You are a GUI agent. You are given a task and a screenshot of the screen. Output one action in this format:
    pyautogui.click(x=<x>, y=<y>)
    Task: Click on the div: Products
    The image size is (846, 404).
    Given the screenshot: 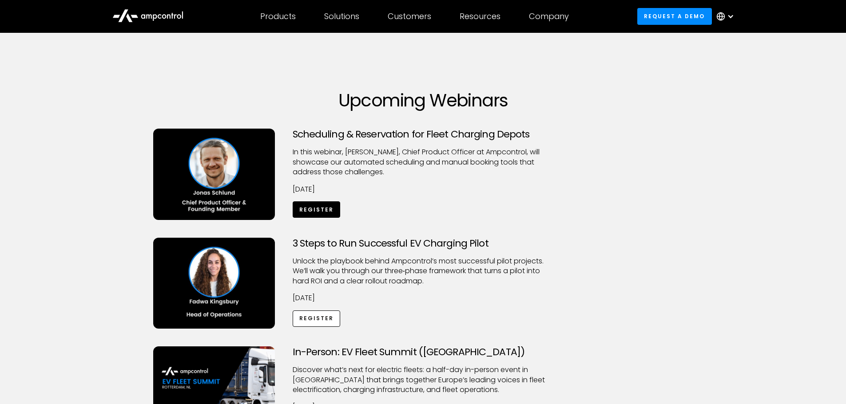 What is the action you would take?
    pyautogui.click(x=278, y=16)
    